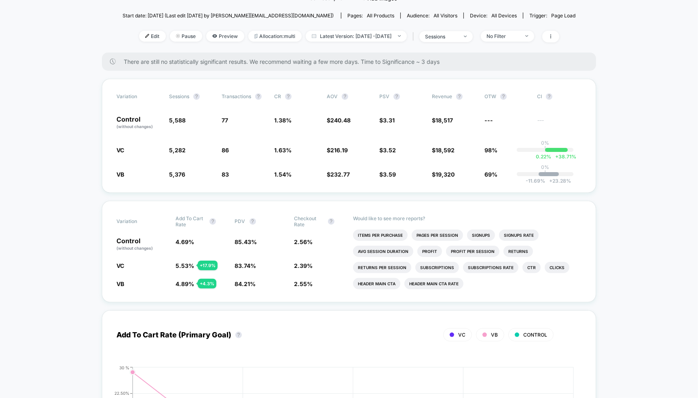  Describe the element at coordinates (432, 15) in the screenshot. I see `div: Audience:` at that location.